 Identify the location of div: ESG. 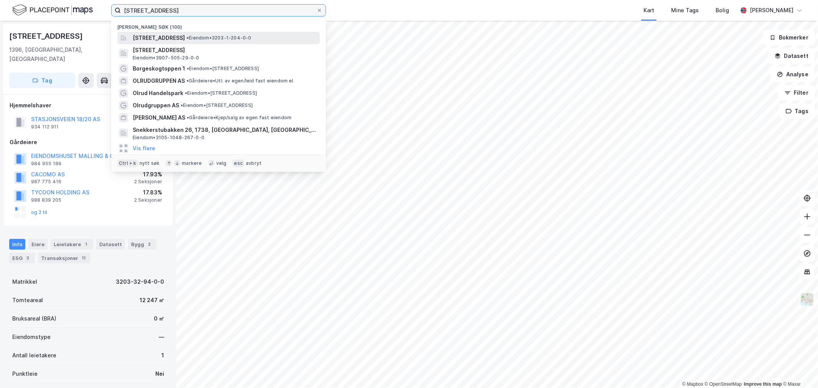
(22, 258).